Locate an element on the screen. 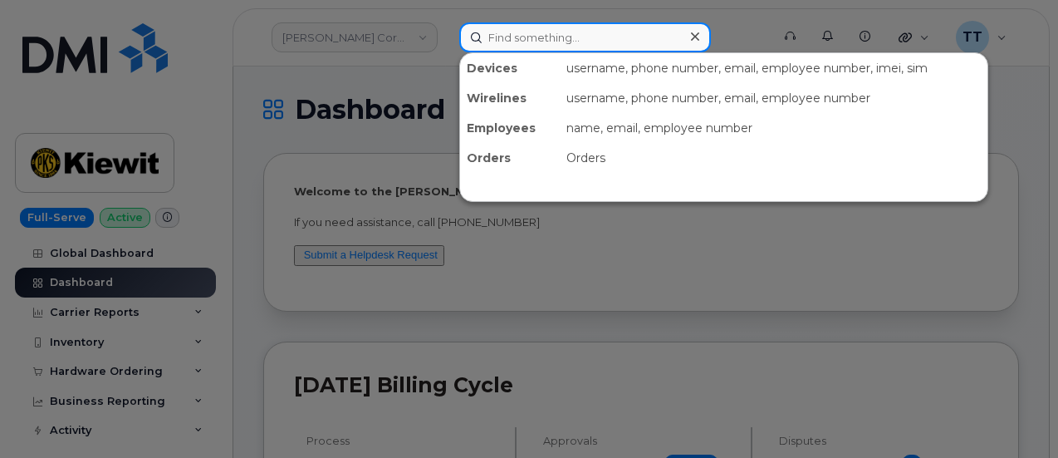 The image size is (1058, 458). div: name, email, employee number is located at coordinates (773, 128).